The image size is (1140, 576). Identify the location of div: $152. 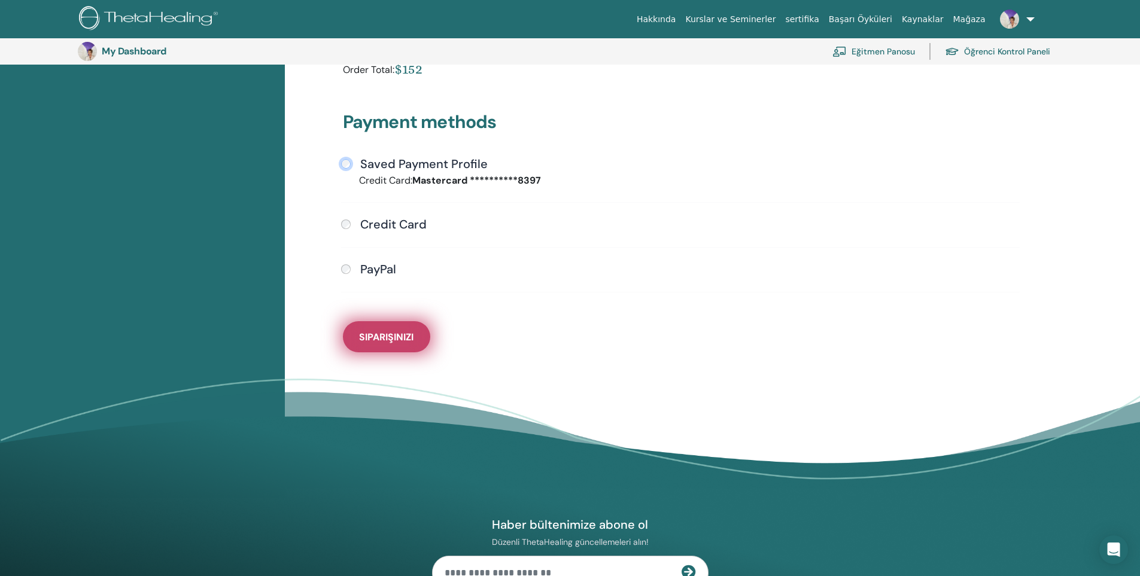
(408, 69).